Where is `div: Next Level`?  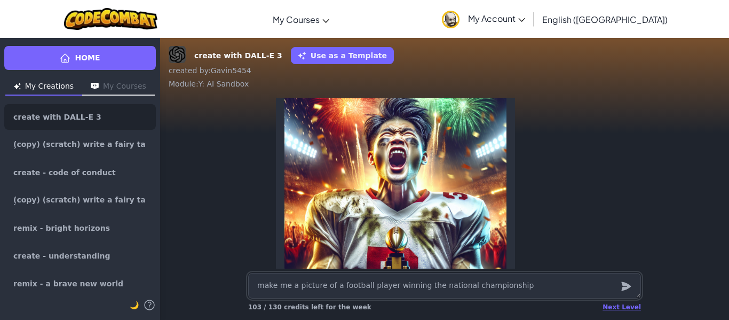 div: Next Level is located at coordinates (622, 307).